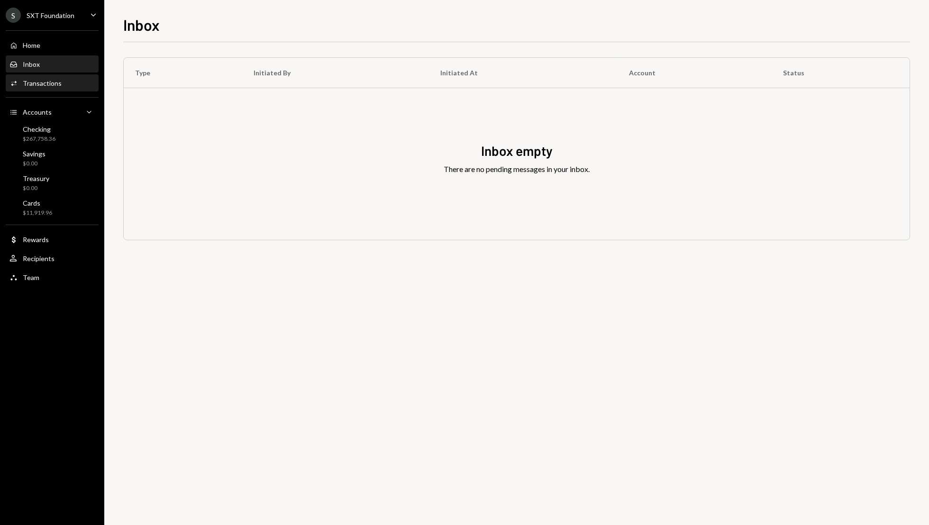 Image resolution: width=929 pixels, height=525 pixels. I want to click on a: Home, so click(52, 45).